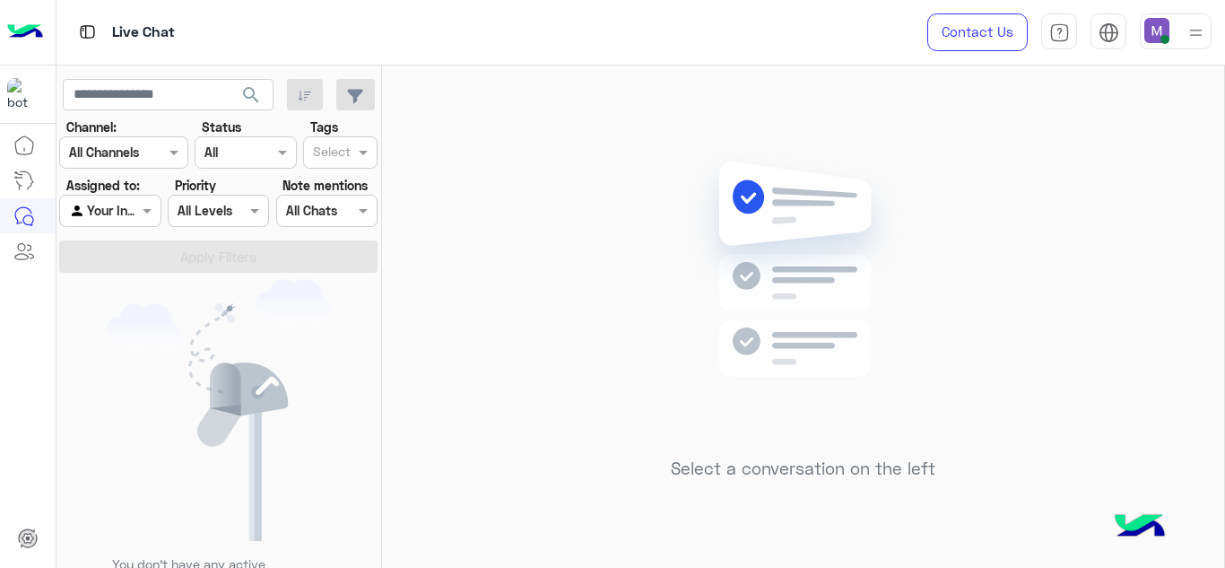 This screenshot has width=1225, height=568. I want to click on h5: Select a conversation on the left, so click(803, 468).